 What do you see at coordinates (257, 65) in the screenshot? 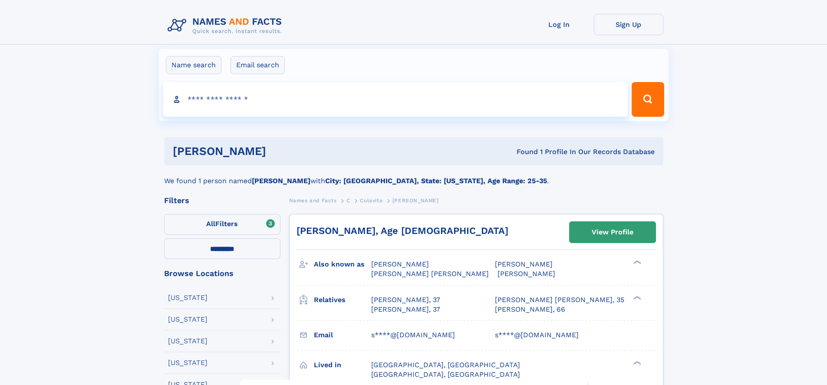
I see `label: Email search` at bounding box center [257, 65].